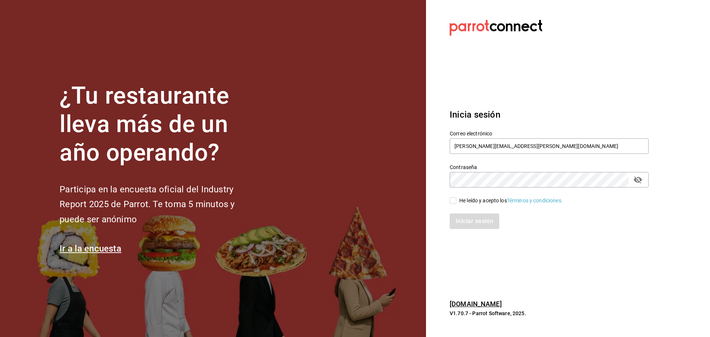  I want to click on p: V1.70.7 - Parrot Software, 2025., so click(549, 313).